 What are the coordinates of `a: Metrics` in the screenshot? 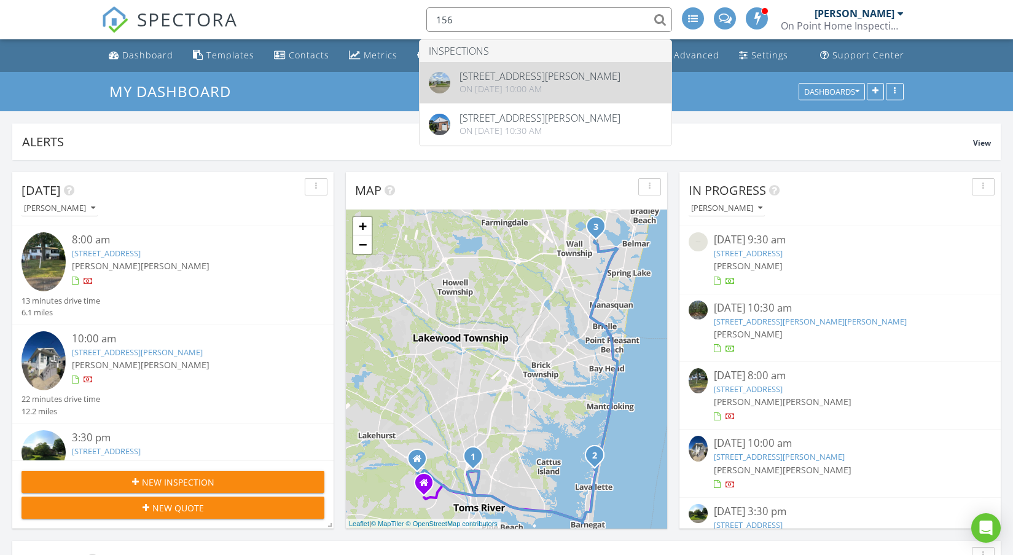 It's located at (373, 55).